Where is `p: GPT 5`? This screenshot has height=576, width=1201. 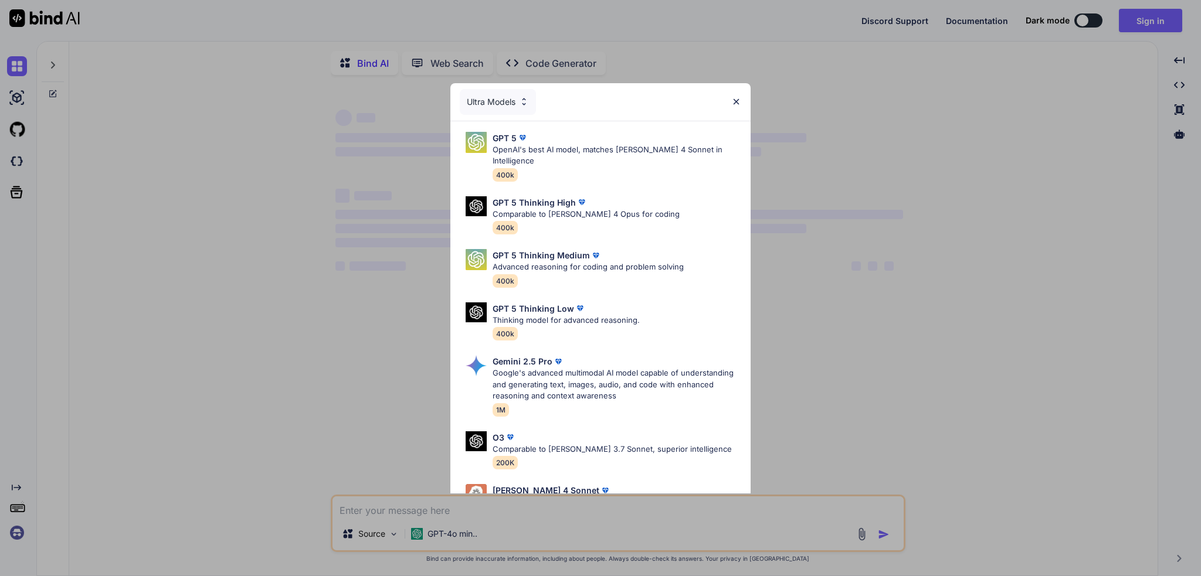
p: GPT 5 is located at coordinates (504, 138).